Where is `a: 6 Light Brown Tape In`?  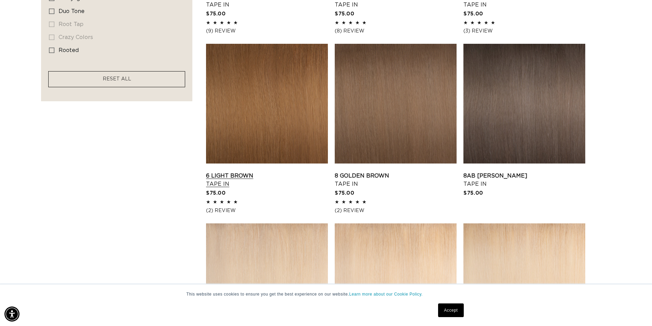 a: 6 Light Brown Tape In is located at coordinates (267, 180).